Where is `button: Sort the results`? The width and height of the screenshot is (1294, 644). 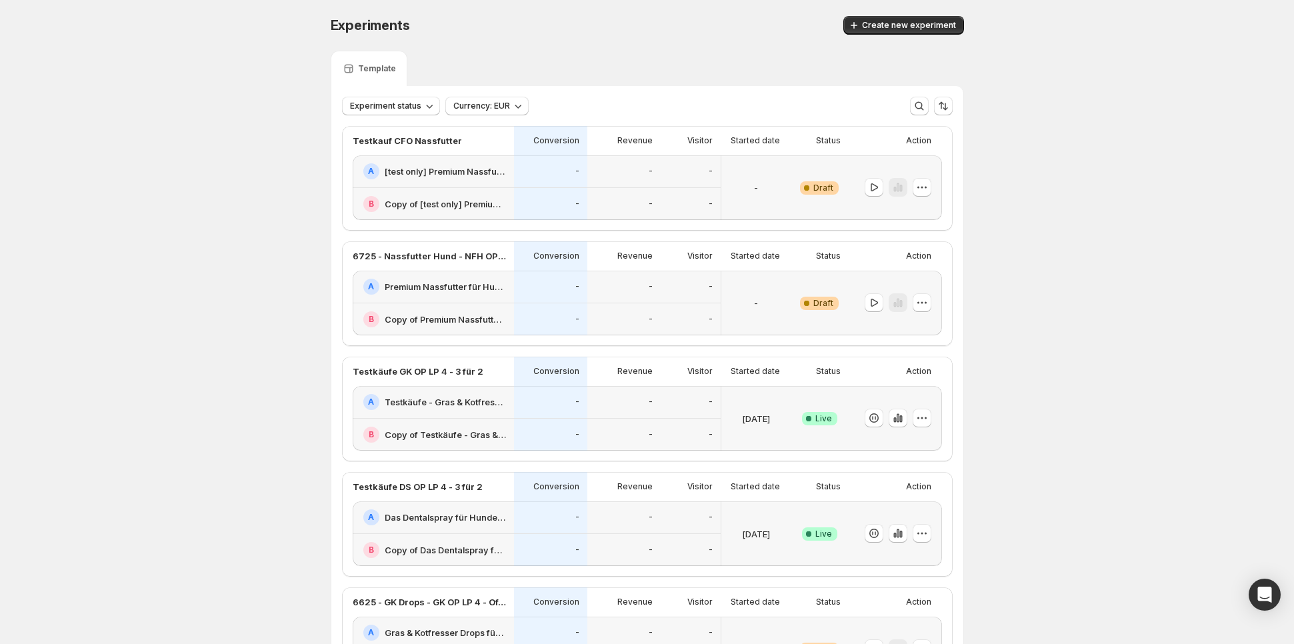 button: Sort the results is located at coordinates (943, 106).